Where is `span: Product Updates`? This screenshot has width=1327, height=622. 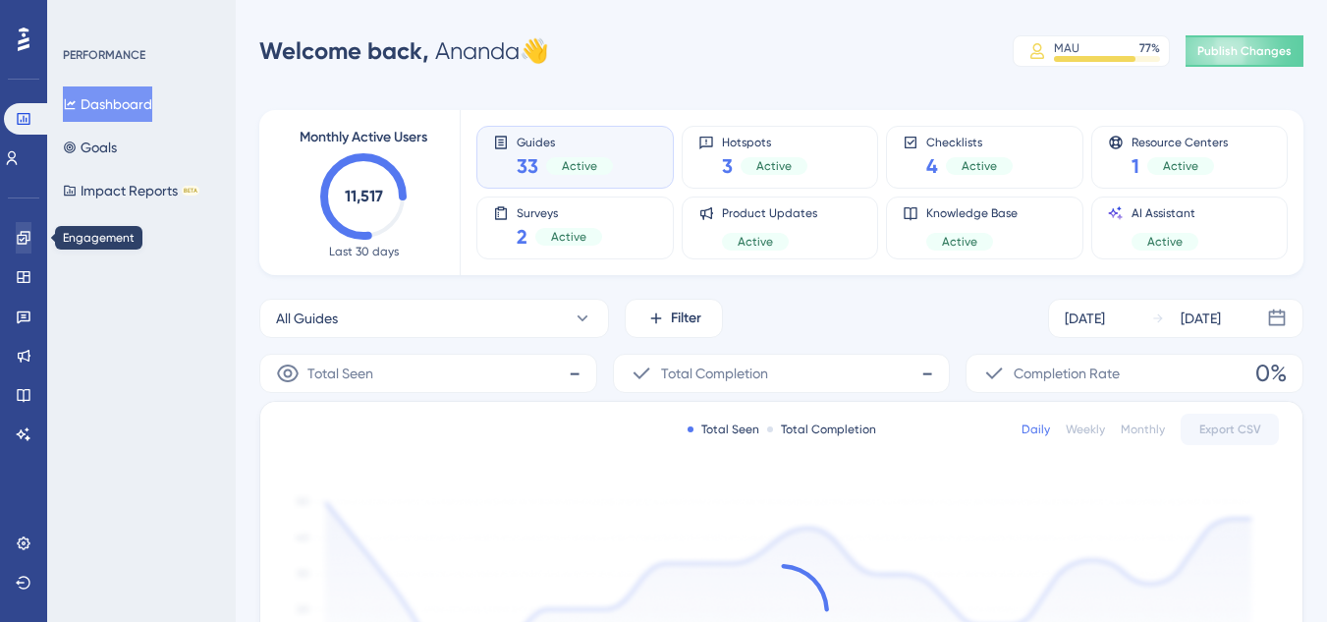
span: Product Updates is located at coordinates (769, 213).